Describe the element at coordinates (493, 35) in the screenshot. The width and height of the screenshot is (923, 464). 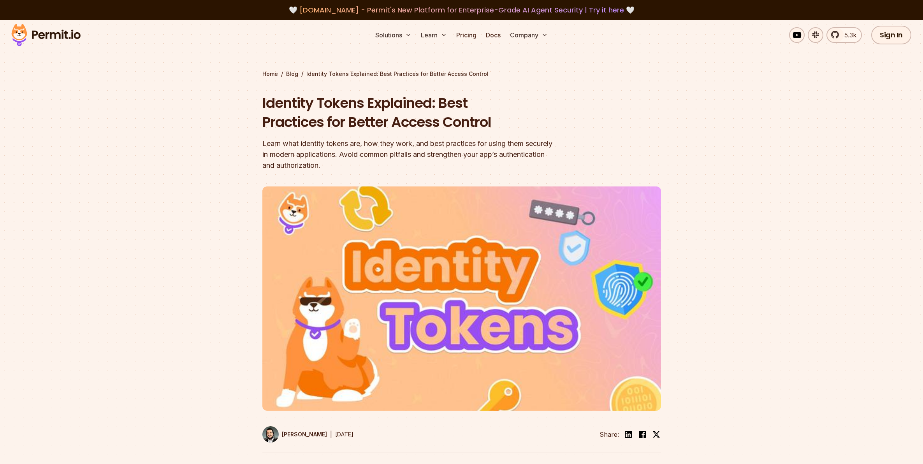
I see `a: Docs` at that location.